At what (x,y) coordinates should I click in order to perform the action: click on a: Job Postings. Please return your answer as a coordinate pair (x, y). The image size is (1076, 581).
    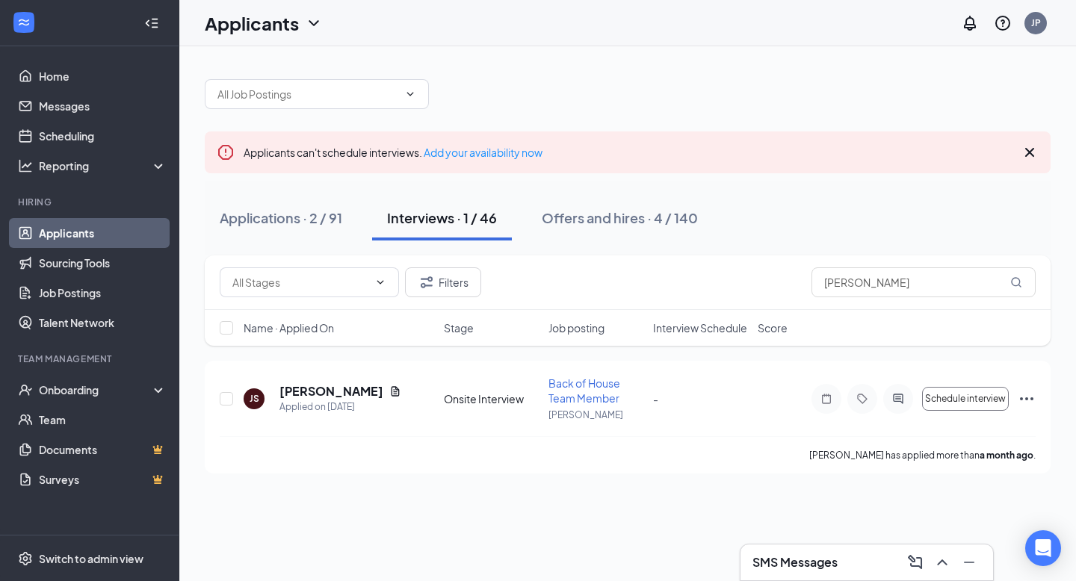
    Looking at the image, I should click on (102, 293).